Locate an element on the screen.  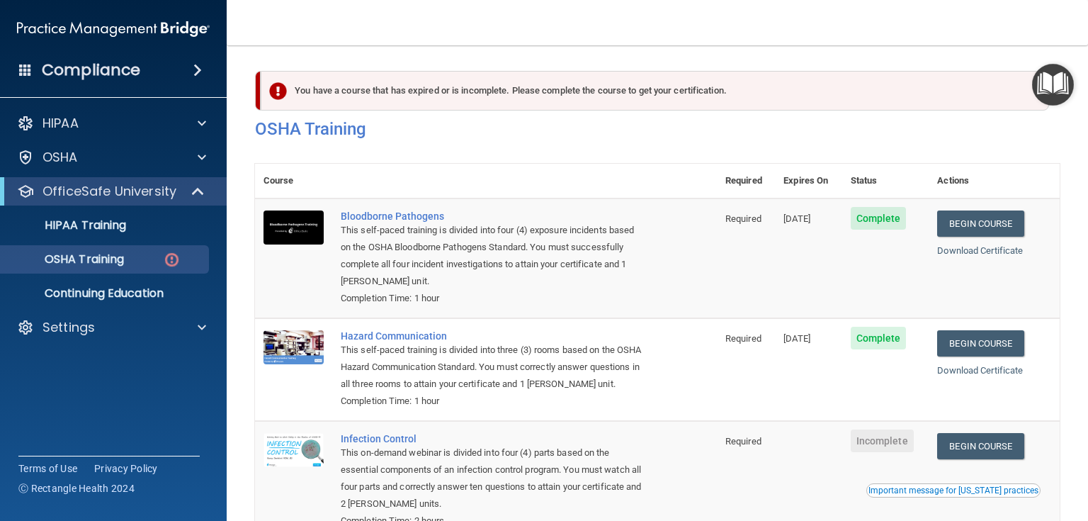
a: HIPAA is located at coordinates (111, 123).